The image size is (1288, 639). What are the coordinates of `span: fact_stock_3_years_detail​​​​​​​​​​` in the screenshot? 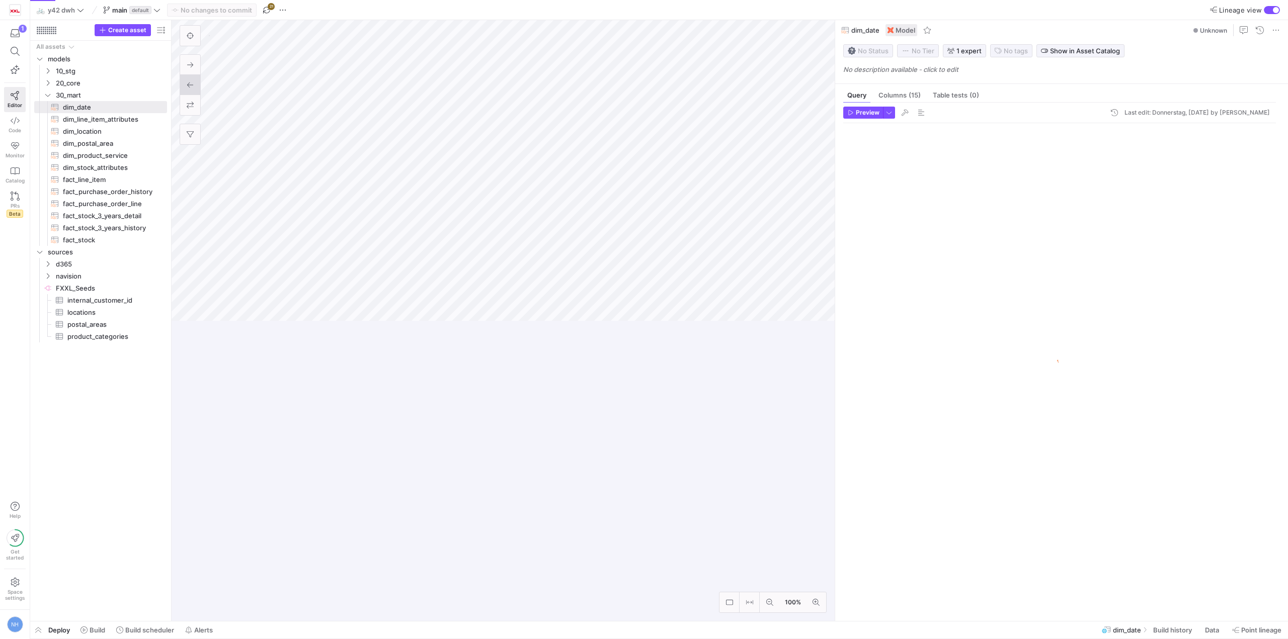 It's located at (109, 216).